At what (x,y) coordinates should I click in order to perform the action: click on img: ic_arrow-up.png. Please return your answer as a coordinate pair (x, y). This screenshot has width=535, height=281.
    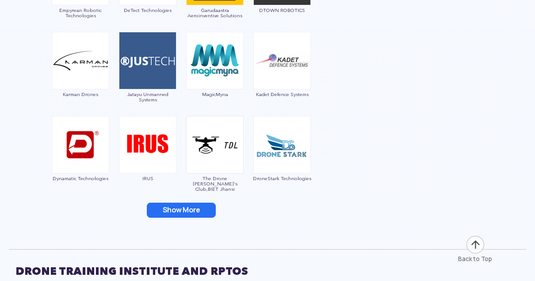
    Looking at the image, I should click on (475, 245).